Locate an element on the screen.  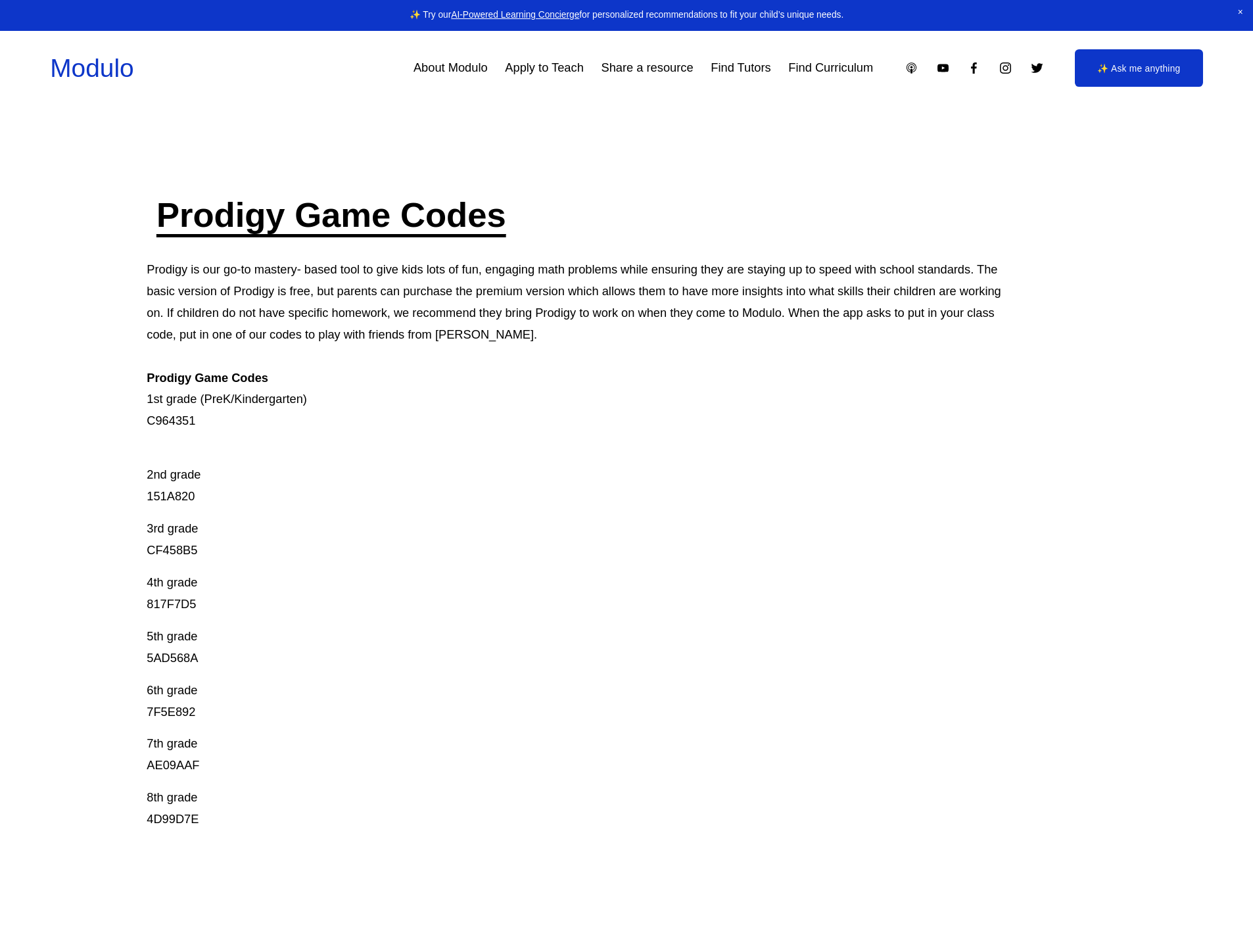
a: AI-Powered Learning Concierge is located at coordinates (515, 15).